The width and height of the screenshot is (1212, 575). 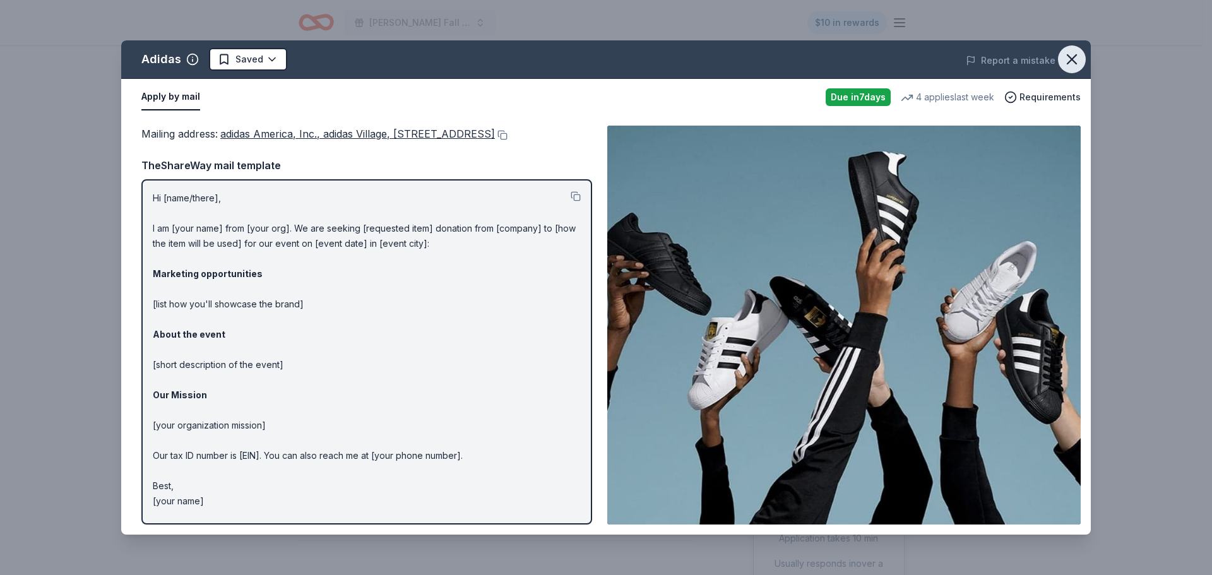 What do you see at coordinates (1010, 61) in the screenshot?
I see `button: Report a mistake` at bounding box center [1010, 61].